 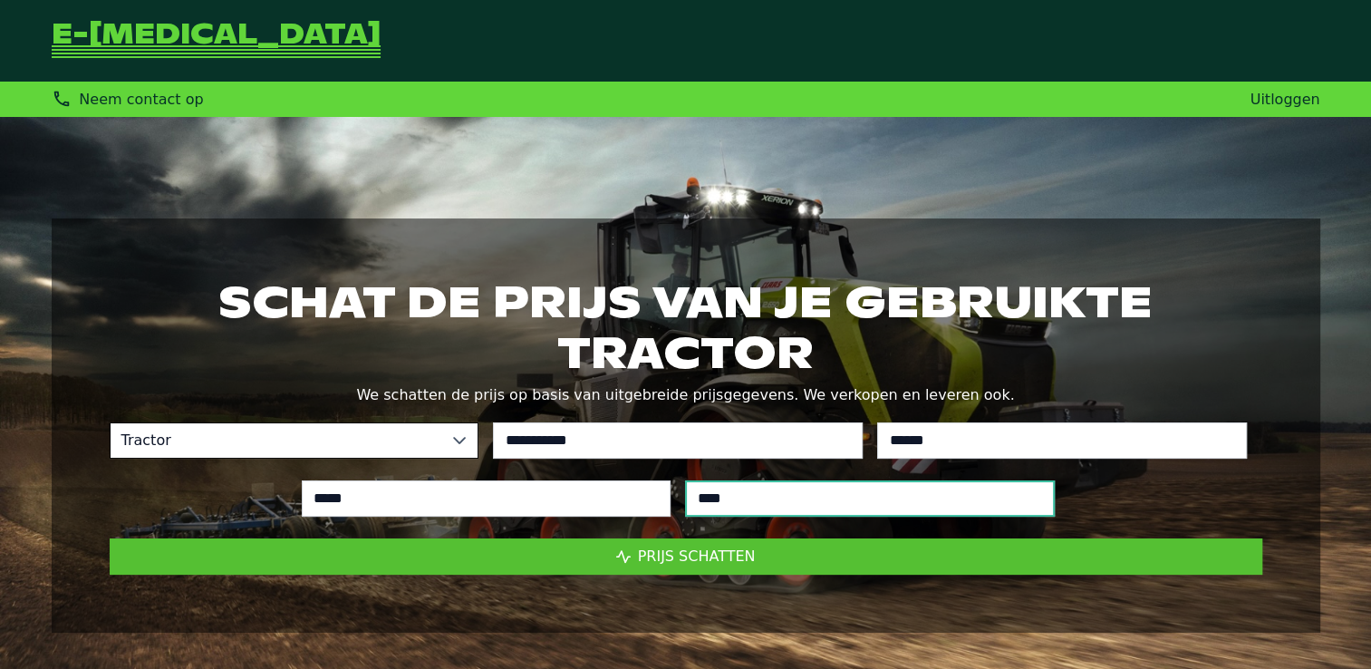 I want to click on span: Neem contact op, so click(x=140, y=99).